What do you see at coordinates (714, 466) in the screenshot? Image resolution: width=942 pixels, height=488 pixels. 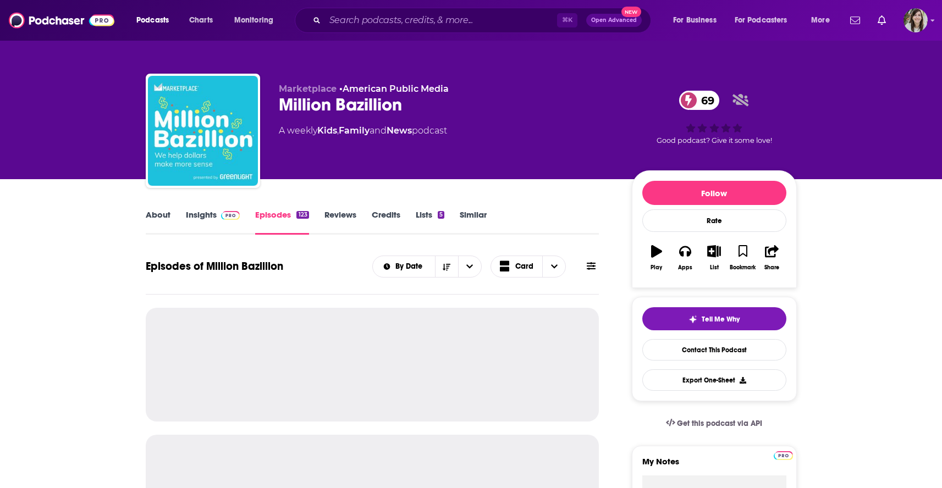 I see `label: My Notes` at bounding box center [714, 466].